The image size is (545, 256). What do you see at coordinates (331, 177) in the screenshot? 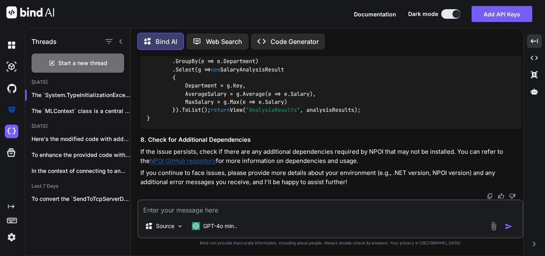
I see `p: If you continue to face issues, please provide more details about your environment (e.g., .NET ve...` at bounding box center [331, 177].